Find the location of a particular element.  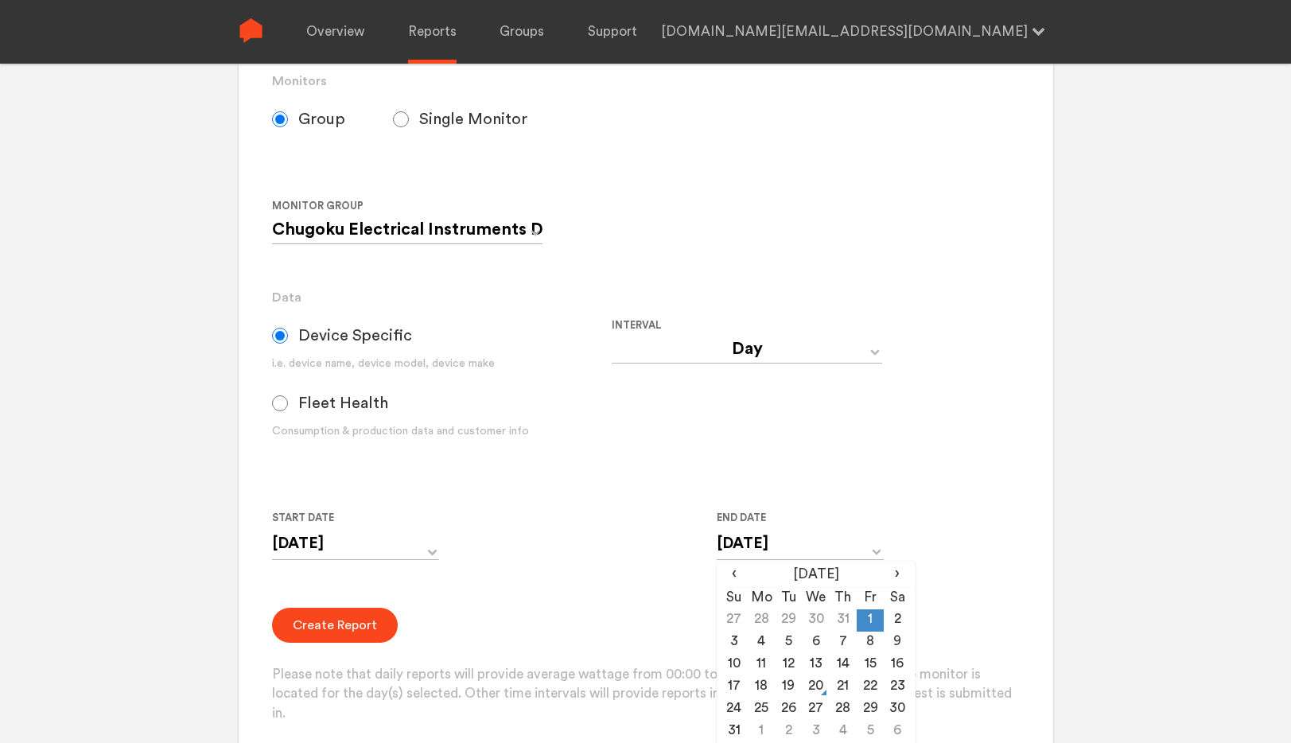

td: 25 is located at coordinates (761, 709).